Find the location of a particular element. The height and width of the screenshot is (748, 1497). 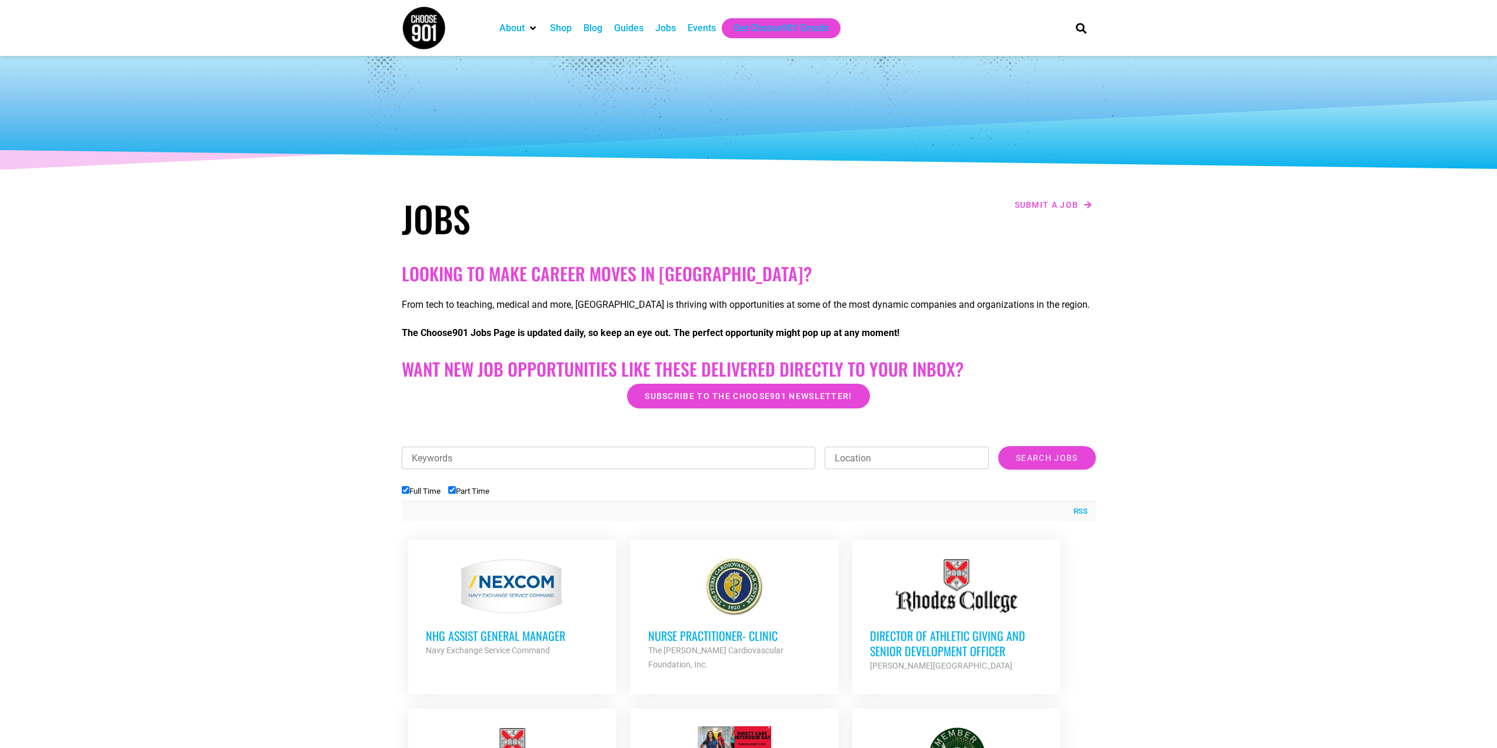

input: Keywords is located at coordinates (609, 458).